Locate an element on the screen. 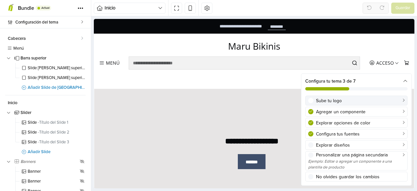 This screenshot has height=191, width=417. button: Menú is located at coordinates (15, 44).